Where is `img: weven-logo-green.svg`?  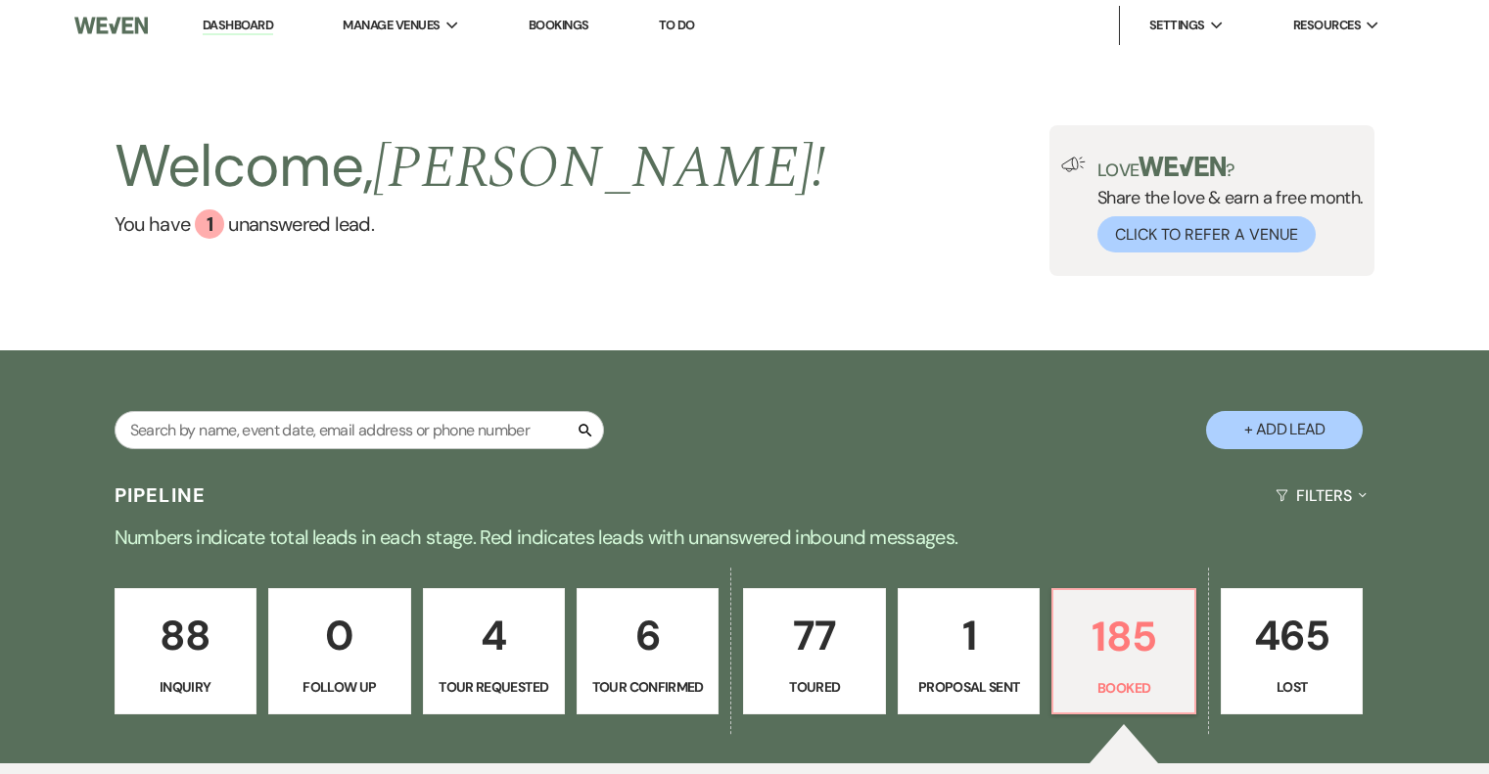 img: weven-logo-green.svg is located at coordinates (1181, 166).